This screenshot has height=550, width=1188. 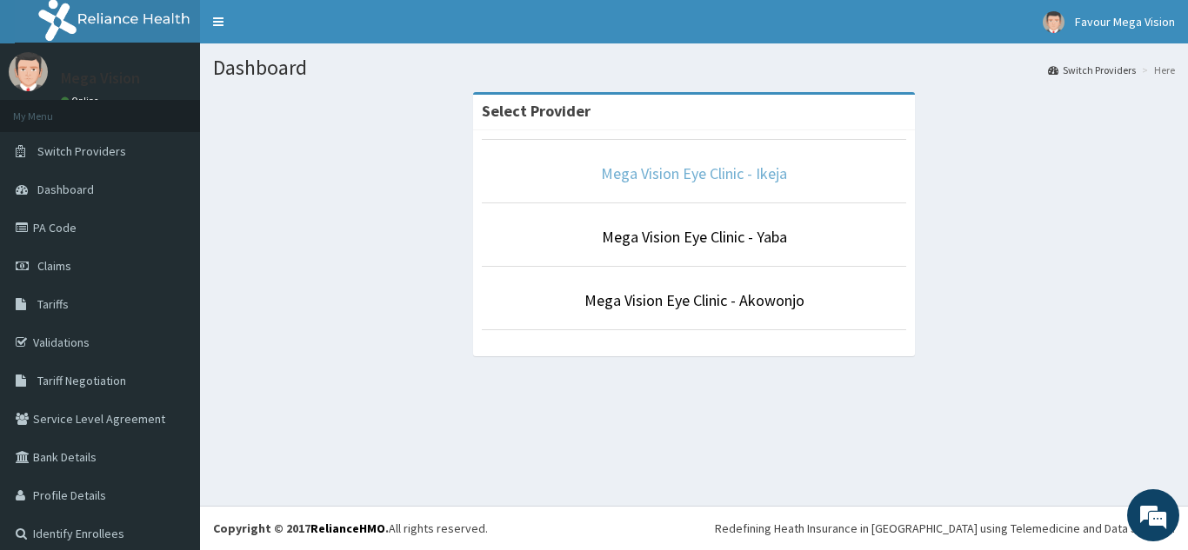 I want to click on a: Switch Providers, so click(x=1091, y=70).